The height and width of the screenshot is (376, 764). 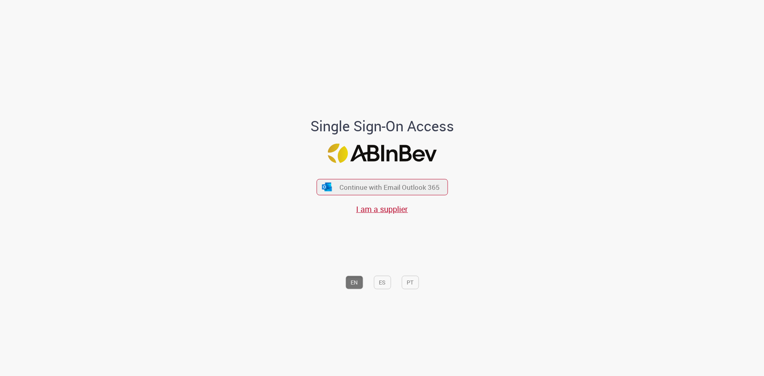 I want to click on a: I am a supplier, so click(x=382, y=209).